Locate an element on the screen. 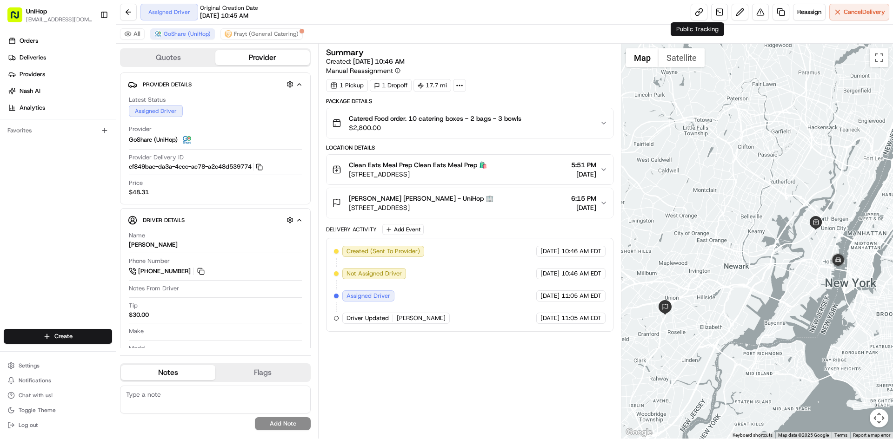  button: Driver Details is located at coordinates (215, 220).